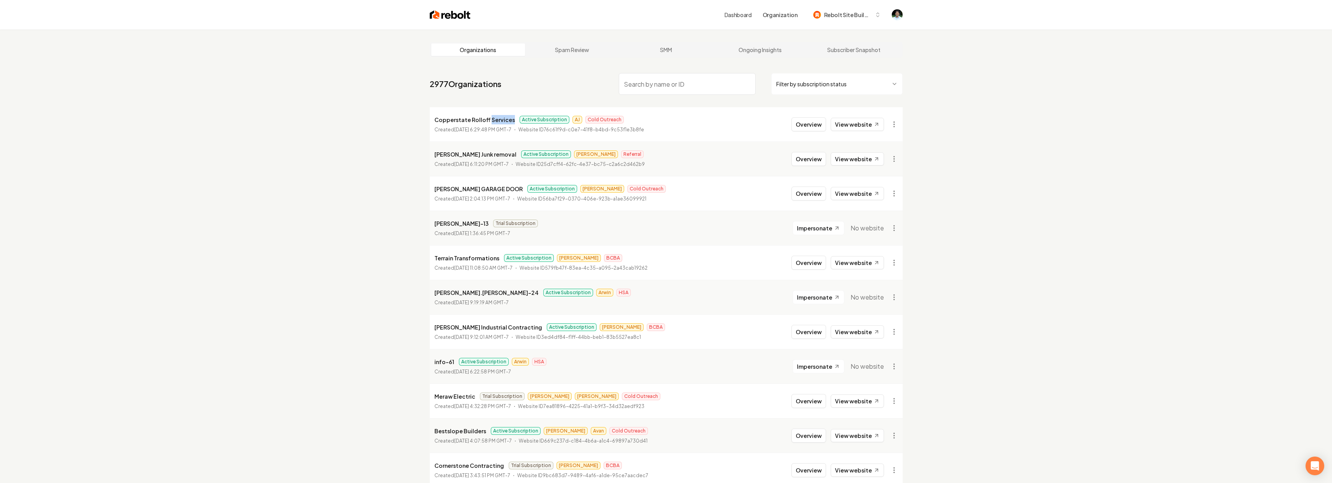 Image resolution: width=1332 pixels, height=483 pixels. What do you see at coordinates (539, 362) in the screenshot?
I see `span: HSA` at bounding box center [539, 362].